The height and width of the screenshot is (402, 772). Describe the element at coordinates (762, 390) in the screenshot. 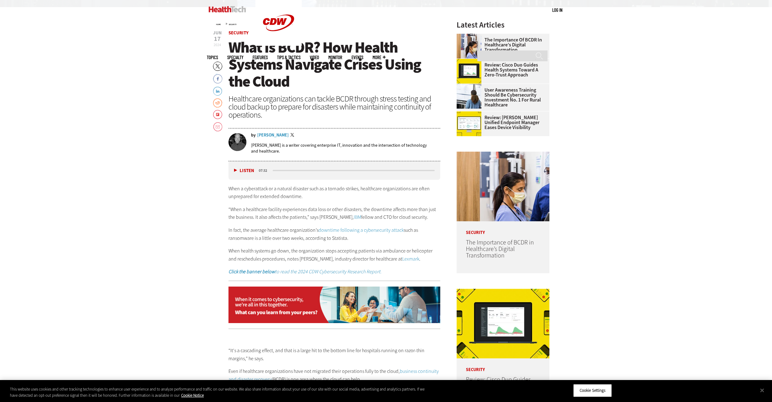

I see `button: Close` at that location.